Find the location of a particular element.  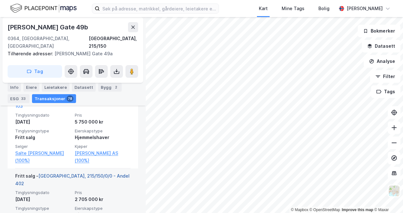

div: 78 is located at coordinates (70, 99).